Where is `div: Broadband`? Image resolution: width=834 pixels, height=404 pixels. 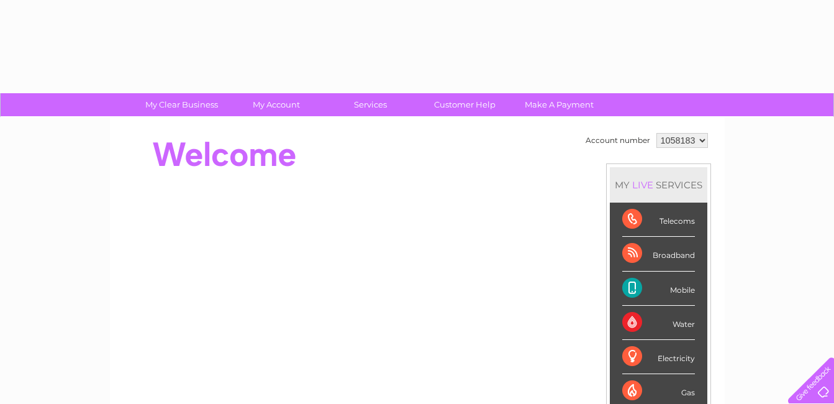 div: Broadband is located at coordinates (659, 253).